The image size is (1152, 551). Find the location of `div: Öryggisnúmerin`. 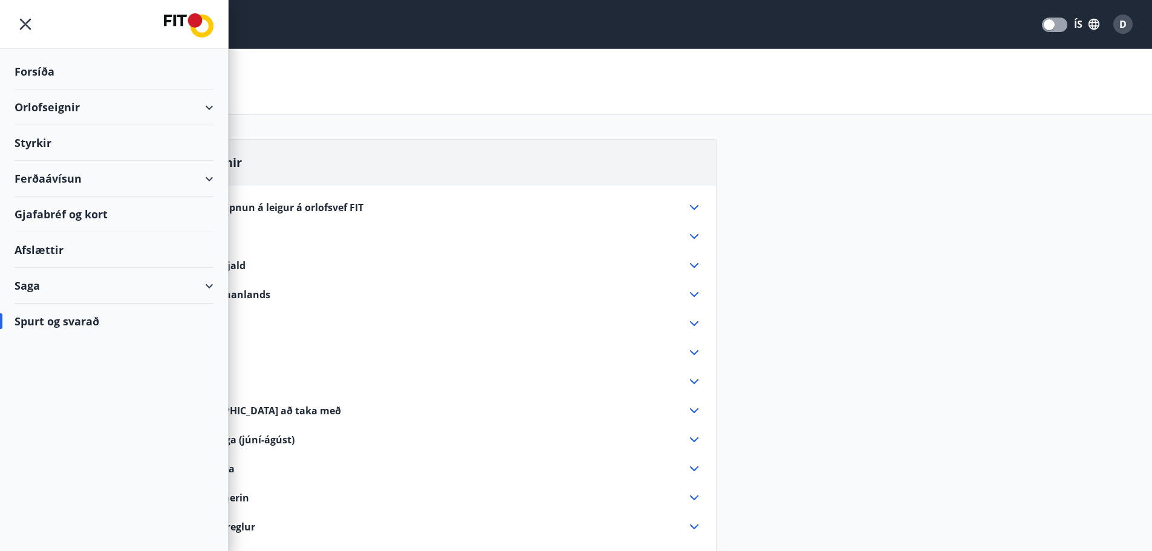

div: Öryggisnúmerin is located at coordinates (436, 498).